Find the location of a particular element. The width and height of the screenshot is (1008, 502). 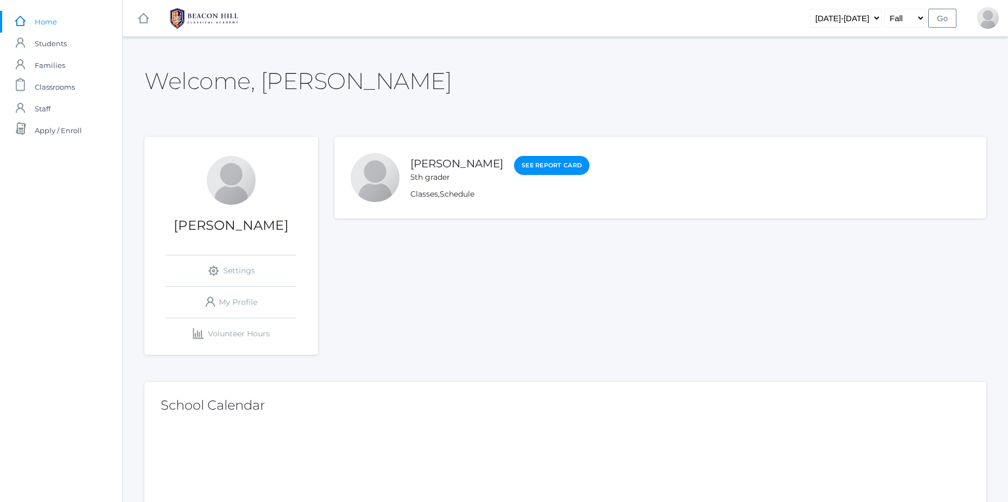

span: Staff is located at coordinates (42, 109).